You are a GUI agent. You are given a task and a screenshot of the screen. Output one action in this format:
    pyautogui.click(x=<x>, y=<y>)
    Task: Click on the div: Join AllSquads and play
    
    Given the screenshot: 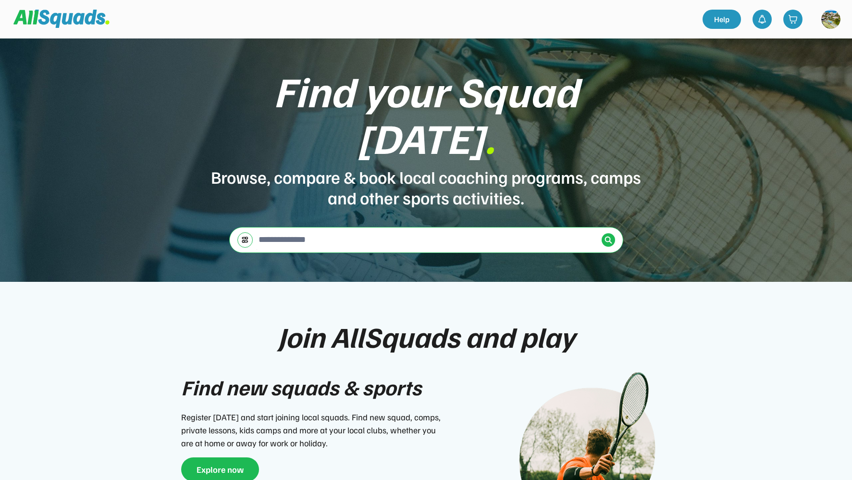 What is the action you would take?
    pyautogui.click(x=426, y=336)
    